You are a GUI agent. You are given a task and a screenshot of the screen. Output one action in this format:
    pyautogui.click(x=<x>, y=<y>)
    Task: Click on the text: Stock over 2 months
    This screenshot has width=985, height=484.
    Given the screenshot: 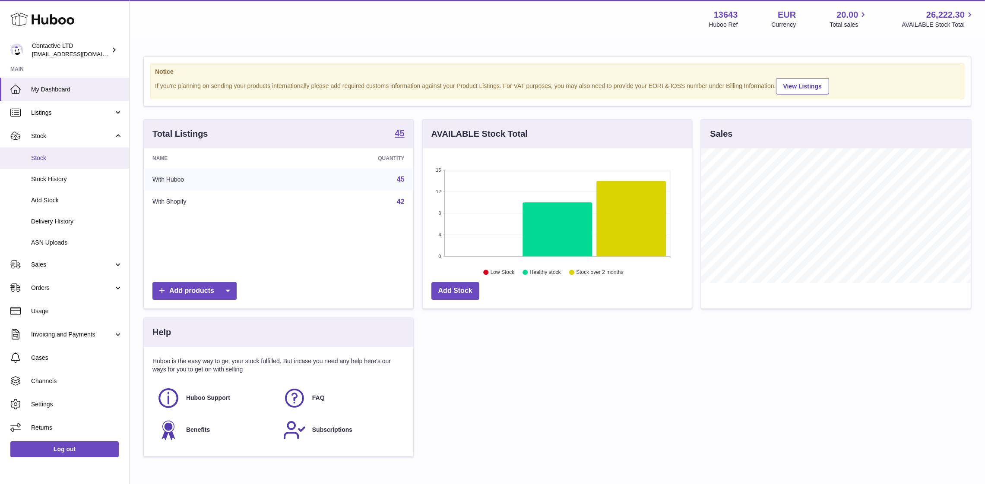 What is the action you would take?
    pyautogui.click(x=599, y=273)
    